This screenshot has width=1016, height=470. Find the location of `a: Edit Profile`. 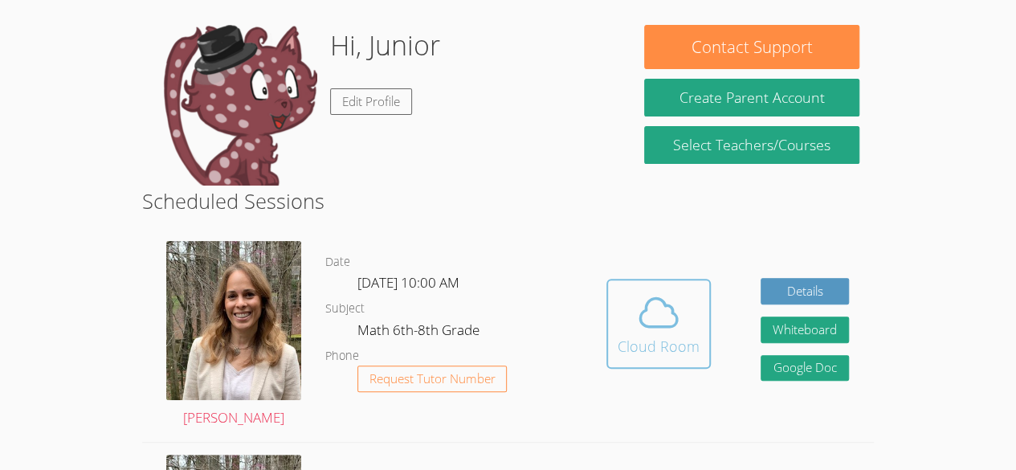

a: Edit Profile is located at coordinates (371, 101).